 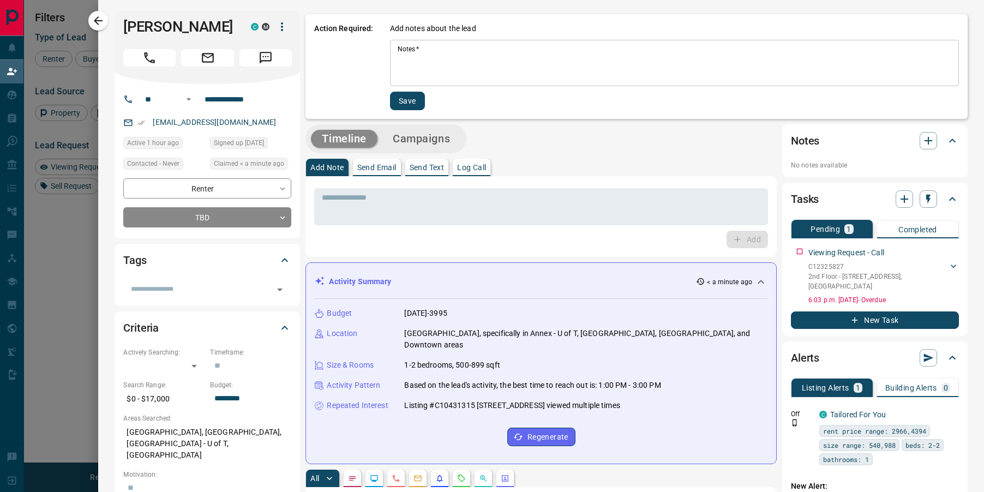 I want to click on svg: Listing Alerts, so click(x=440, y=478).